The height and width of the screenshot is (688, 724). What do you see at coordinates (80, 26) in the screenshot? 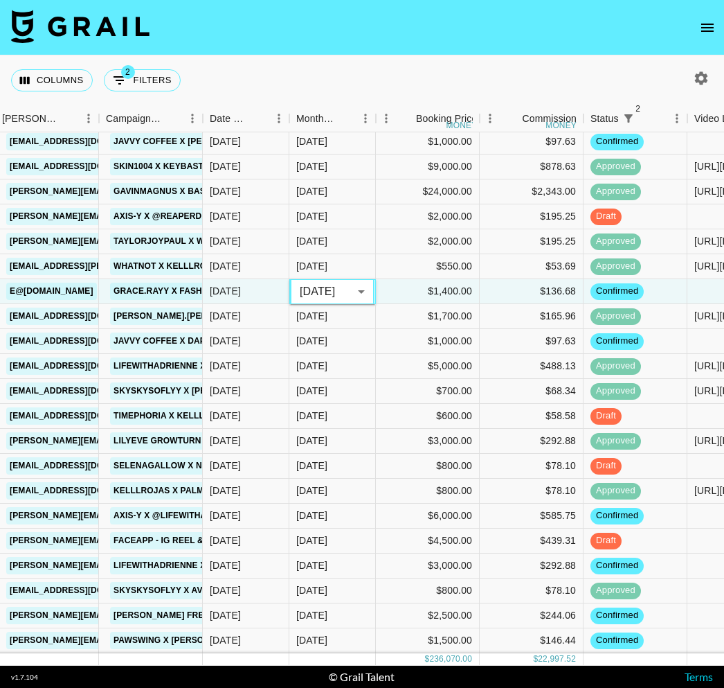
I see `img: Grail Talent` at bounding box center [80, 26].